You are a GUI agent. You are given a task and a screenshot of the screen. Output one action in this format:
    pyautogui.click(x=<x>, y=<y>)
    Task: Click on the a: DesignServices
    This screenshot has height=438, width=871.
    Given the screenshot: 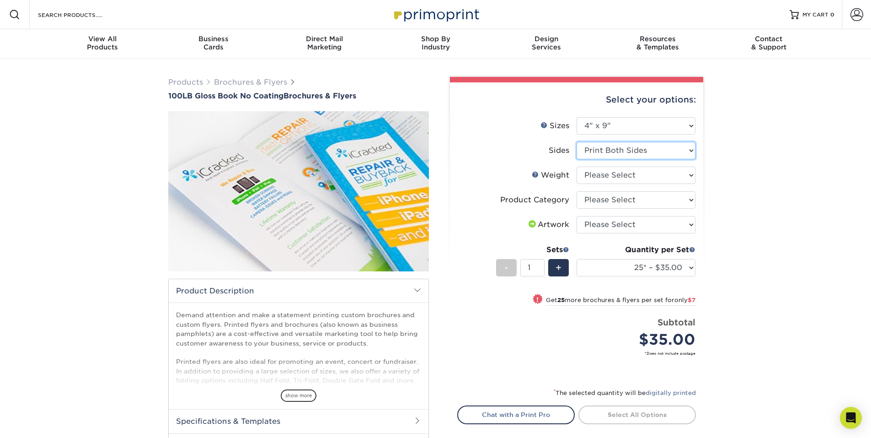 What is the action you would take?
    pyautogui.click(x=547, y=44)
    